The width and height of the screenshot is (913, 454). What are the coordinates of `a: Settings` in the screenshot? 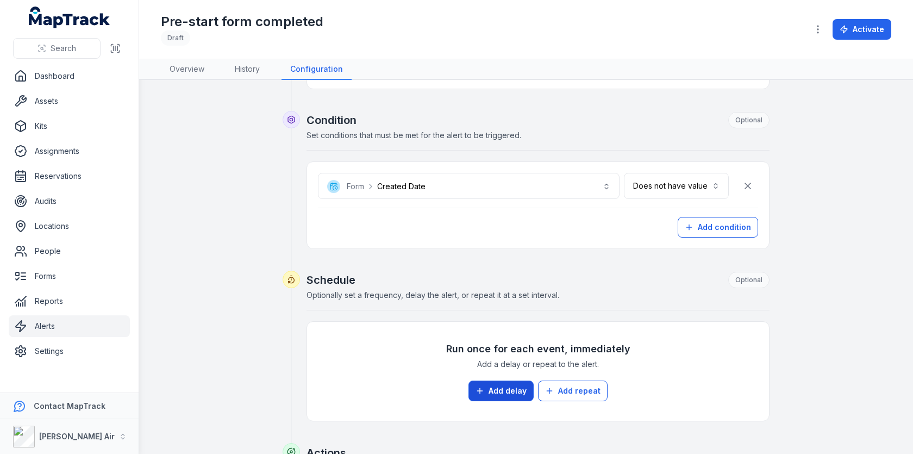 It's located at (69, 351).